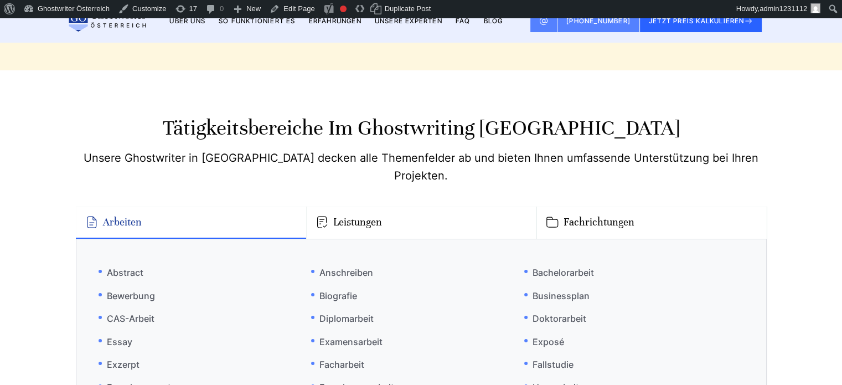 The image size is (842, 385). What do you see at coordinates (342, 318) in the screenshot?
I see `a: Diplomarbeit` at bounding box center [342, 318].